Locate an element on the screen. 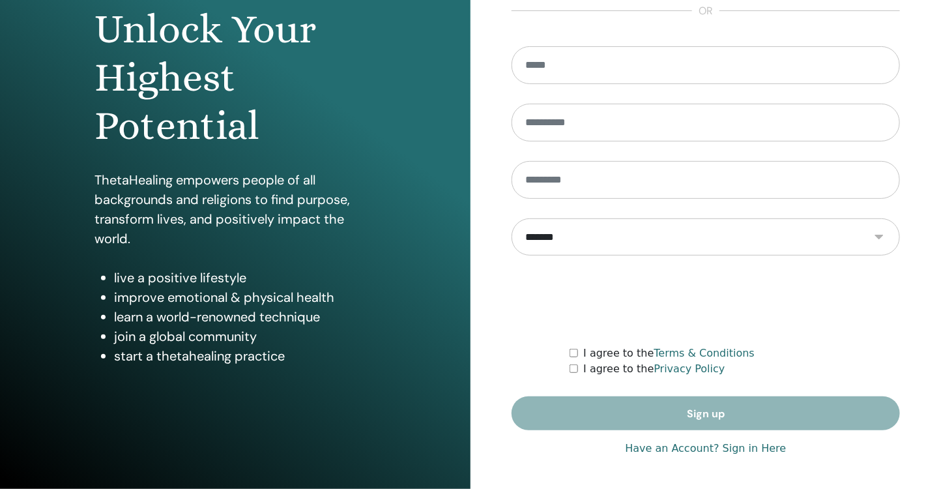 The height and width of the screenshot is (489, 941). li: improve emotional & physical health is located at coordinates (244, 297).